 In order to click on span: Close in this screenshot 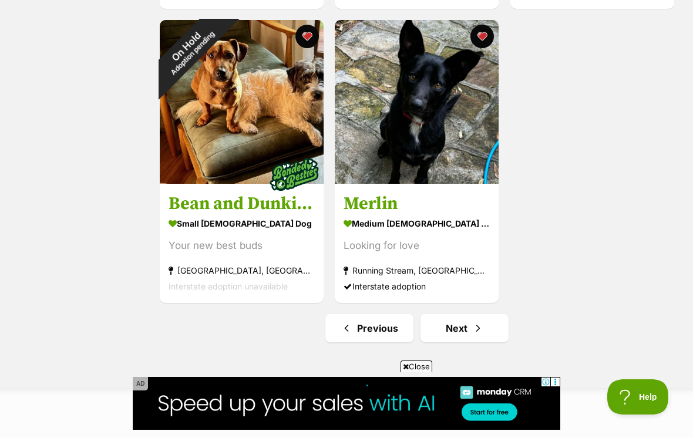, I will do `click(416, 366)`.